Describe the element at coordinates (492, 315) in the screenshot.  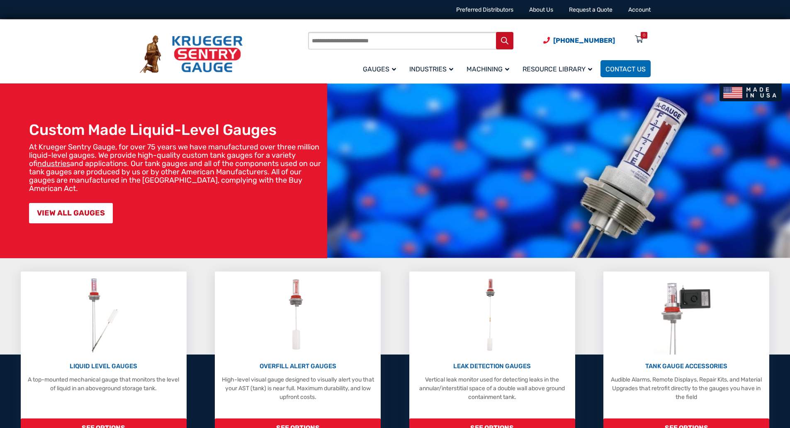
I see `img: Leak Detection Gauges` at that location.